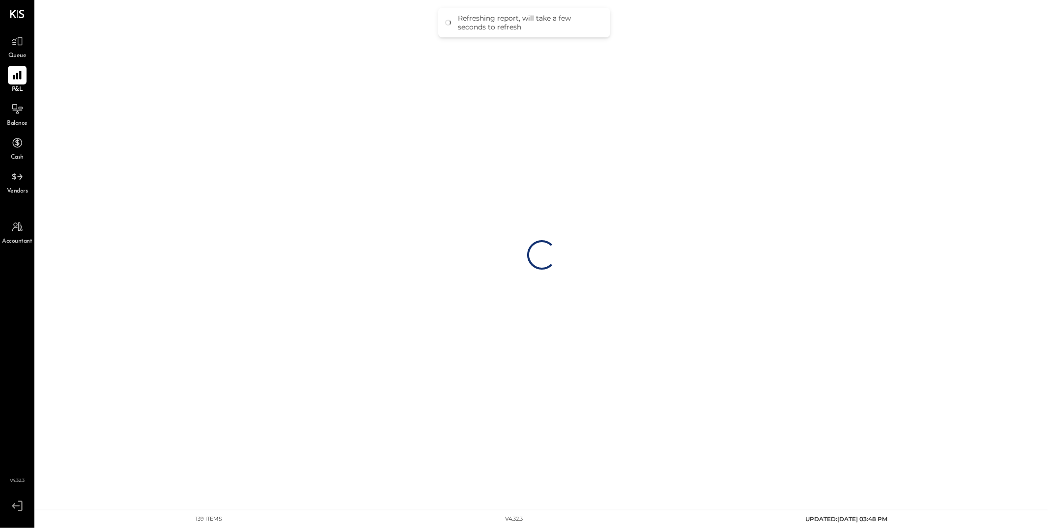 The width and height of the screenshot is (1048, 528). Describe the element at coordinates (17, 90) in the screenshot. I see `span: P&L` at that location.